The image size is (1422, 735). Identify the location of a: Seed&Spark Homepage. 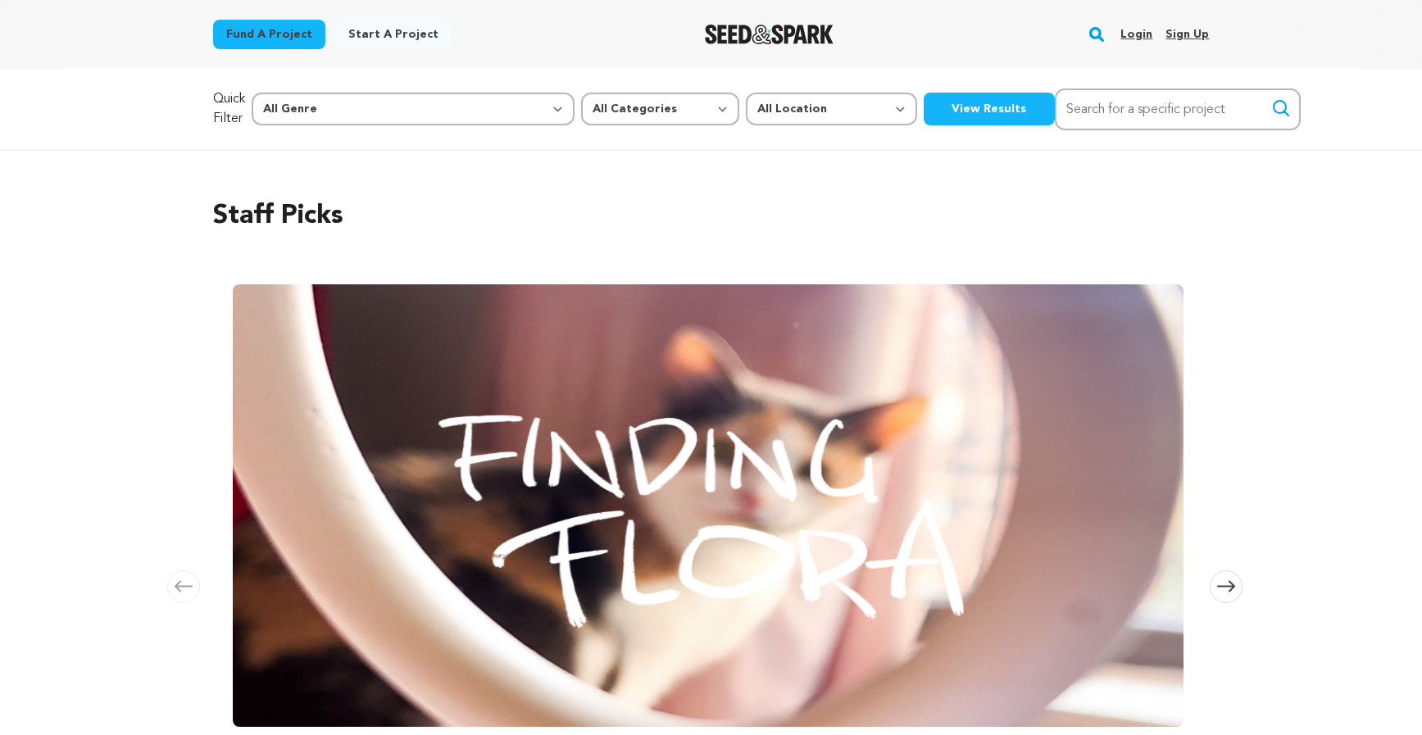
(769, 34).